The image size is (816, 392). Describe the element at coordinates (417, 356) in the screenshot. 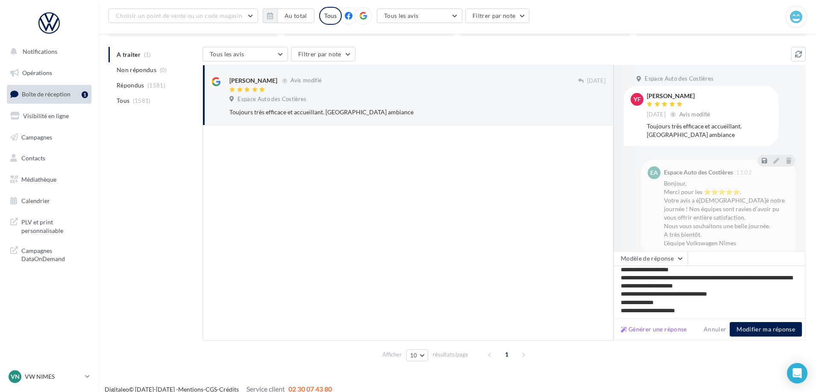

I see `button: 10` at that location.